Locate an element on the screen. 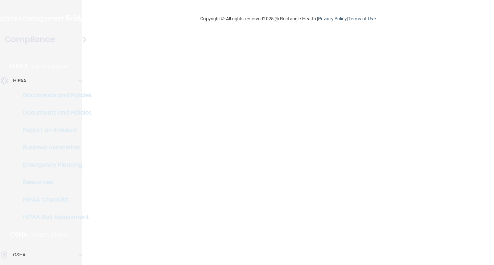 The width and height of the screenshot is (494, 265). p: Report an Incident is located at coordinates (54, 130).